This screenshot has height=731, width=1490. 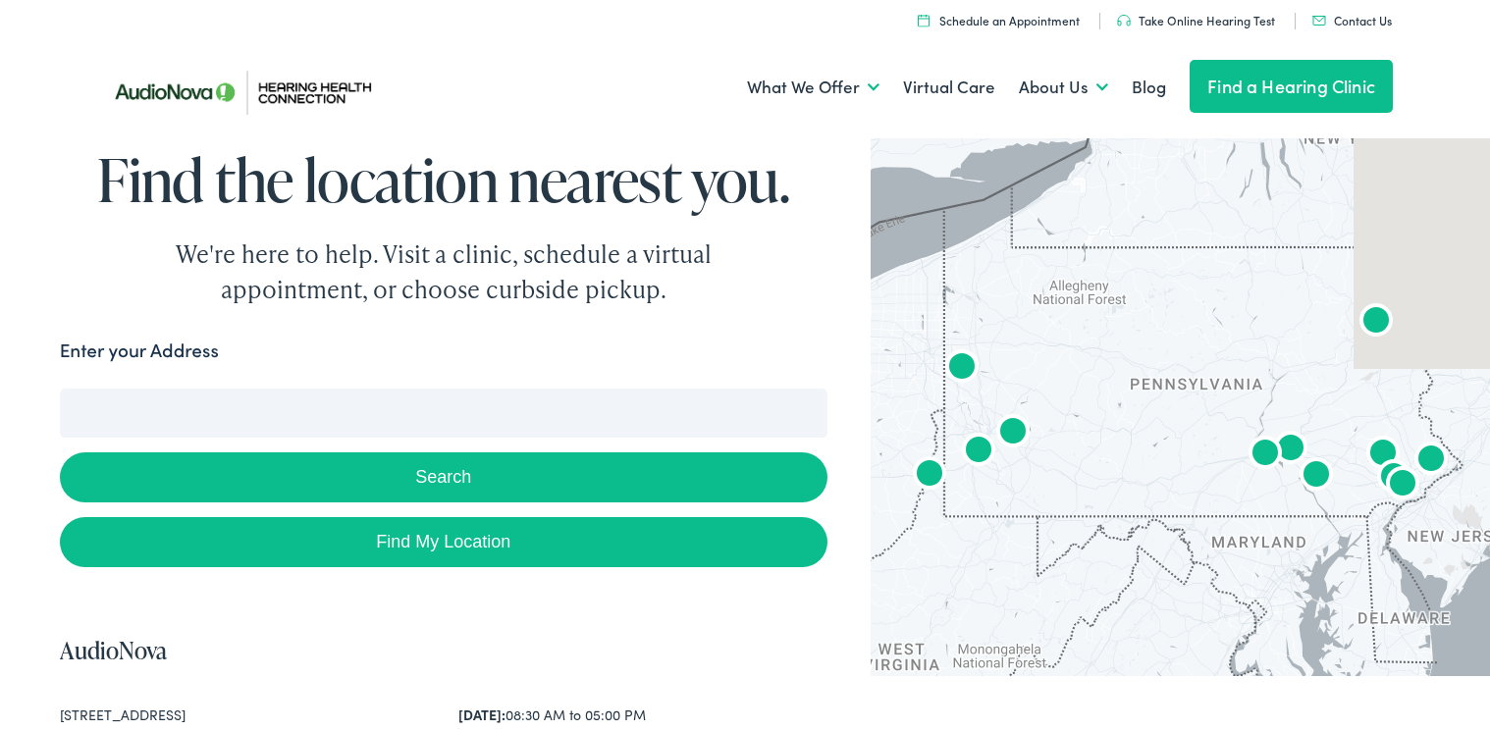 What do you see at coordinates (444, 413) in the screenshot?
I see `input: Enter your address or zip code` at bounding box center [444, 413].